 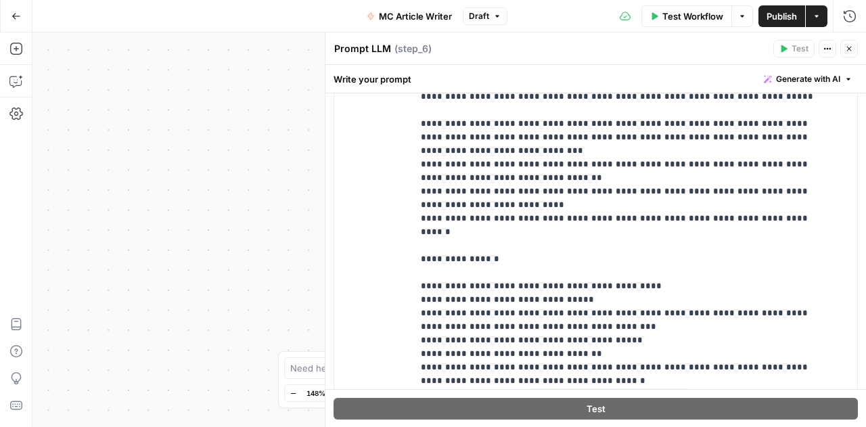 What do you see at coordinates (416, 16) in the screenshot?
I see `span: MC Article Writer` at bounding box center [416, 16].